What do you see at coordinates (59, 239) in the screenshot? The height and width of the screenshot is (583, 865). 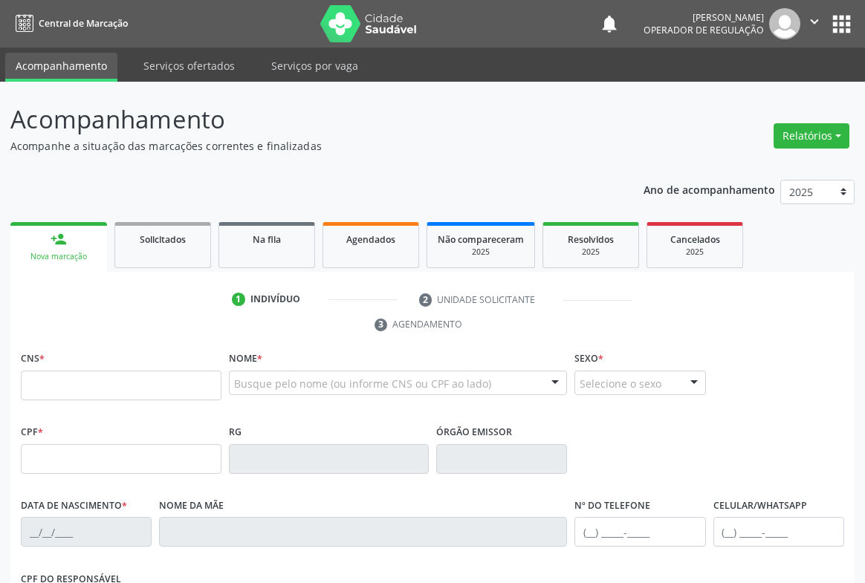 I see `div: person_add` at bounding box center [59, 239].